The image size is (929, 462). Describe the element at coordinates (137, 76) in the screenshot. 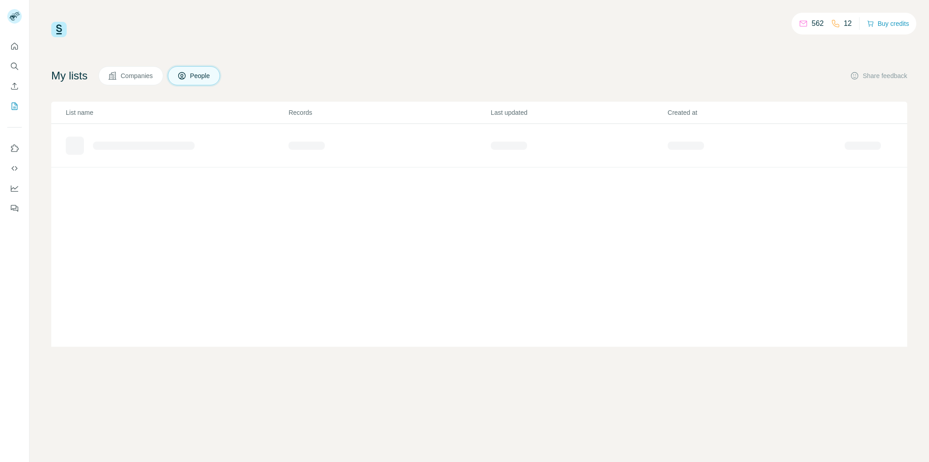

I see `span: Companies` at that location.